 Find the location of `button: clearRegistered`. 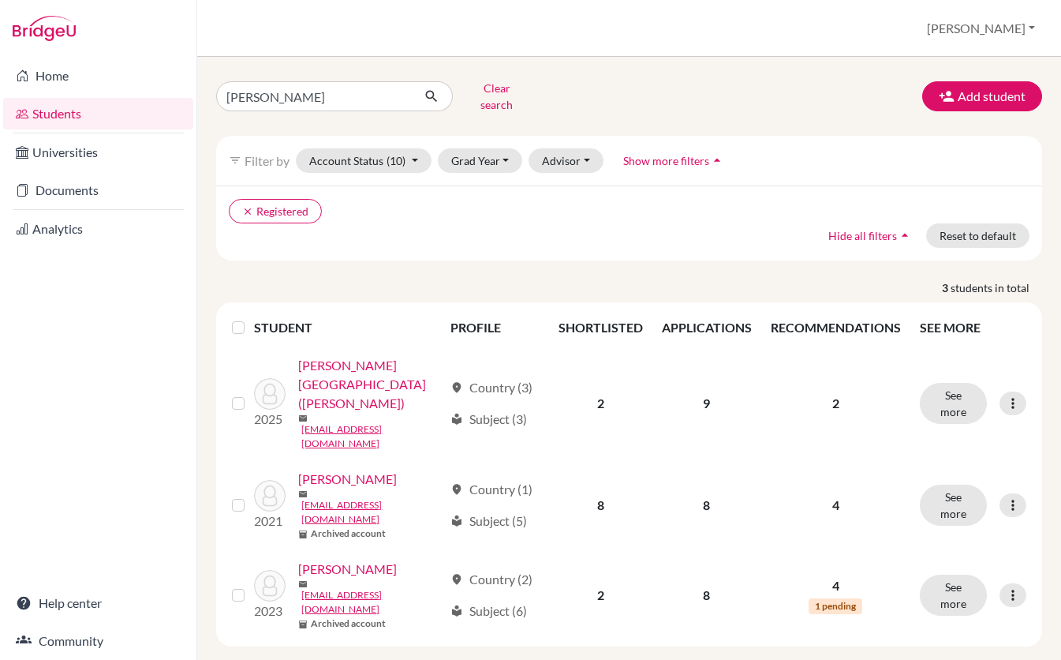

button: clearRegistered is located at coordinates (275, 211).